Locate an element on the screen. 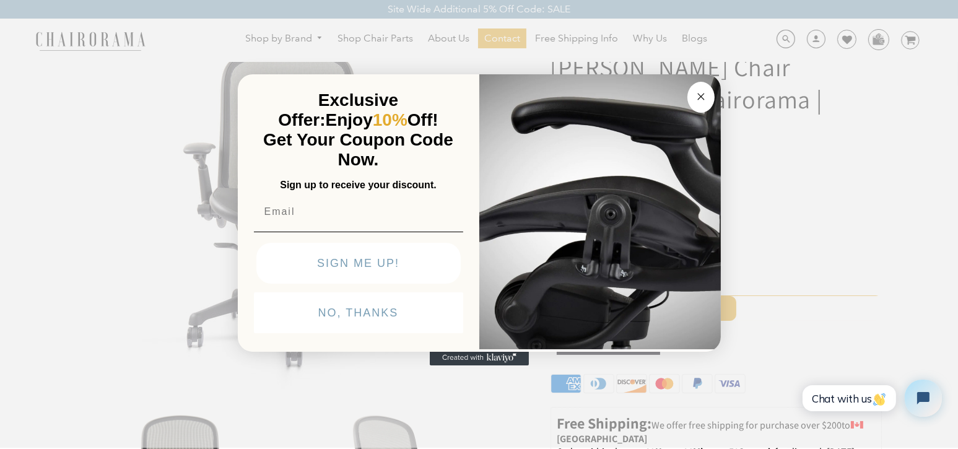 Image resolution: width=958 pixels, height=449 pixels. button: Chat with us👋 is located at coordinates (60, 29).